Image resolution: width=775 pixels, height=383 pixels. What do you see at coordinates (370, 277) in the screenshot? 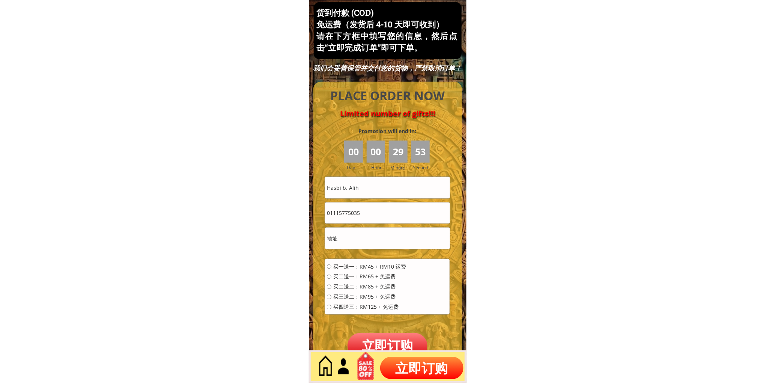
I see `span: 买二送一：RM65 + 免运费` at bounding box center [370, 277].